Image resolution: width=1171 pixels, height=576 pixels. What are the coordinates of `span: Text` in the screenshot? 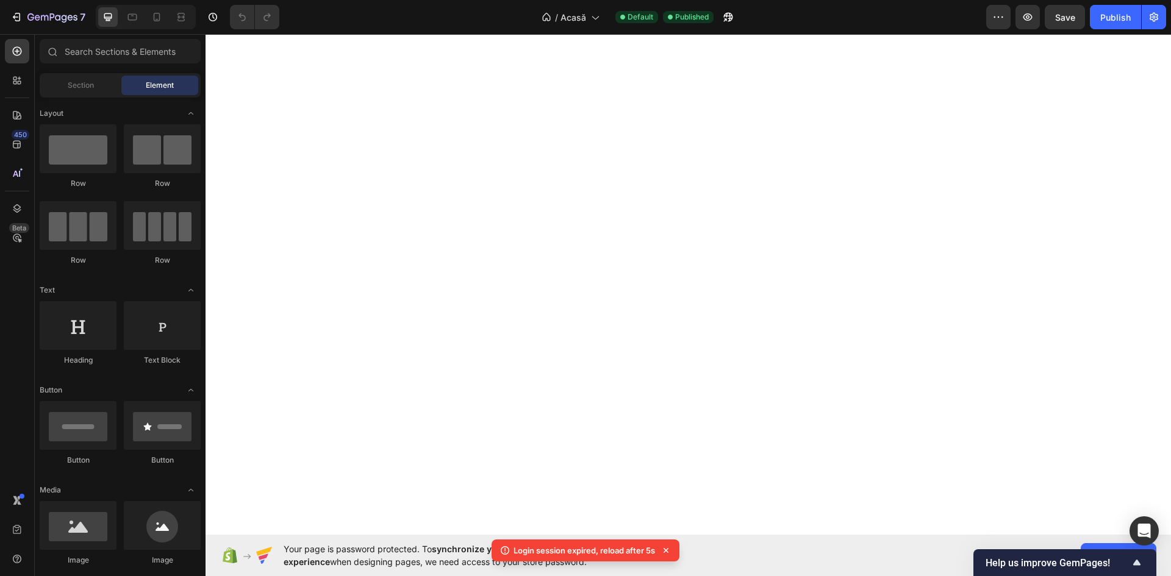 It's located at (47, 290).